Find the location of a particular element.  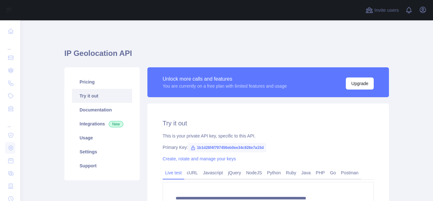

a: PHP is located at coordinates (320, 172).